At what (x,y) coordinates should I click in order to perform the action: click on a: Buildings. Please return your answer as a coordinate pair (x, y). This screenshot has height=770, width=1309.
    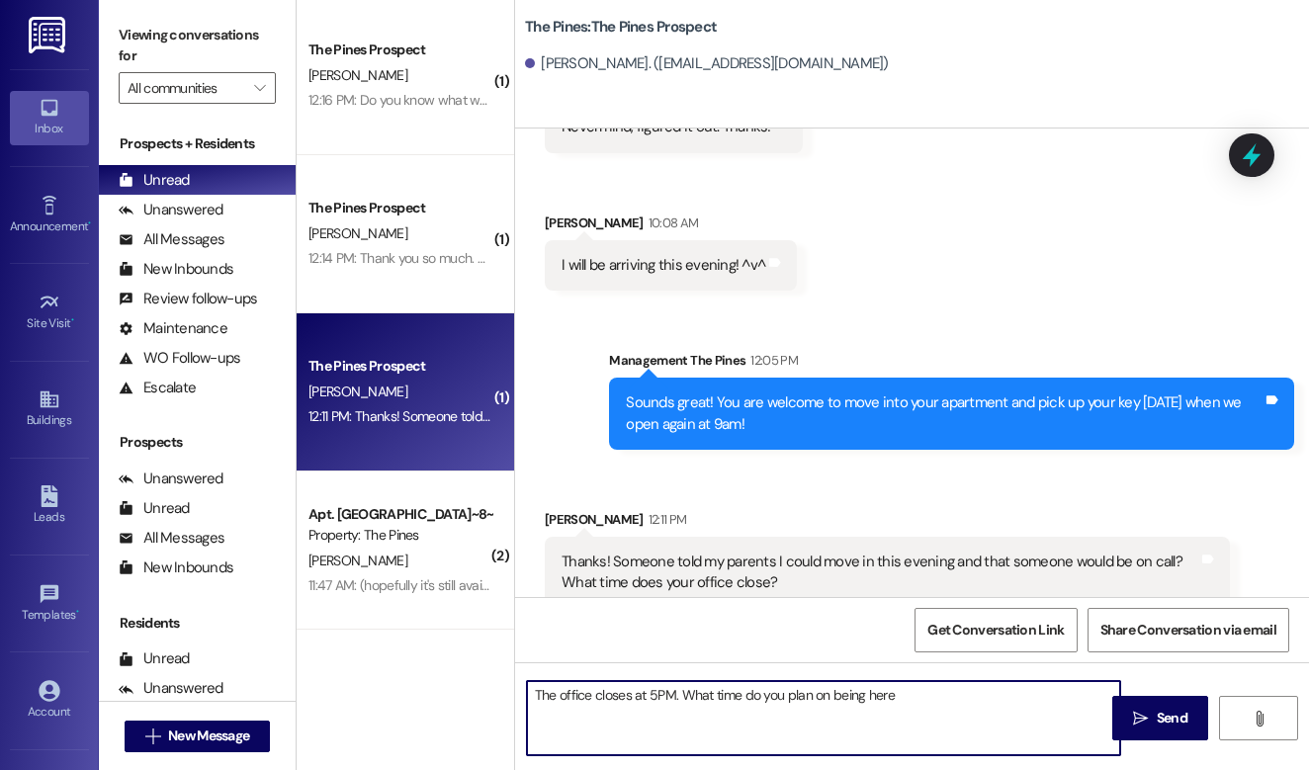
    Looking at the image, I should click on (49, 409).